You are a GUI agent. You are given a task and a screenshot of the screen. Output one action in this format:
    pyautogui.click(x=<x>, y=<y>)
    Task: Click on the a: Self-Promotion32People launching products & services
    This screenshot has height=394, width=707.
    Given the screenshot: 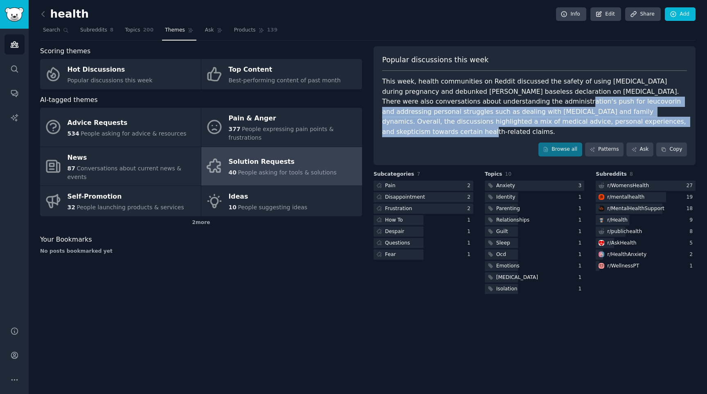 What is the action you would take?
    pyautogui.click(x=120, y=201)
    